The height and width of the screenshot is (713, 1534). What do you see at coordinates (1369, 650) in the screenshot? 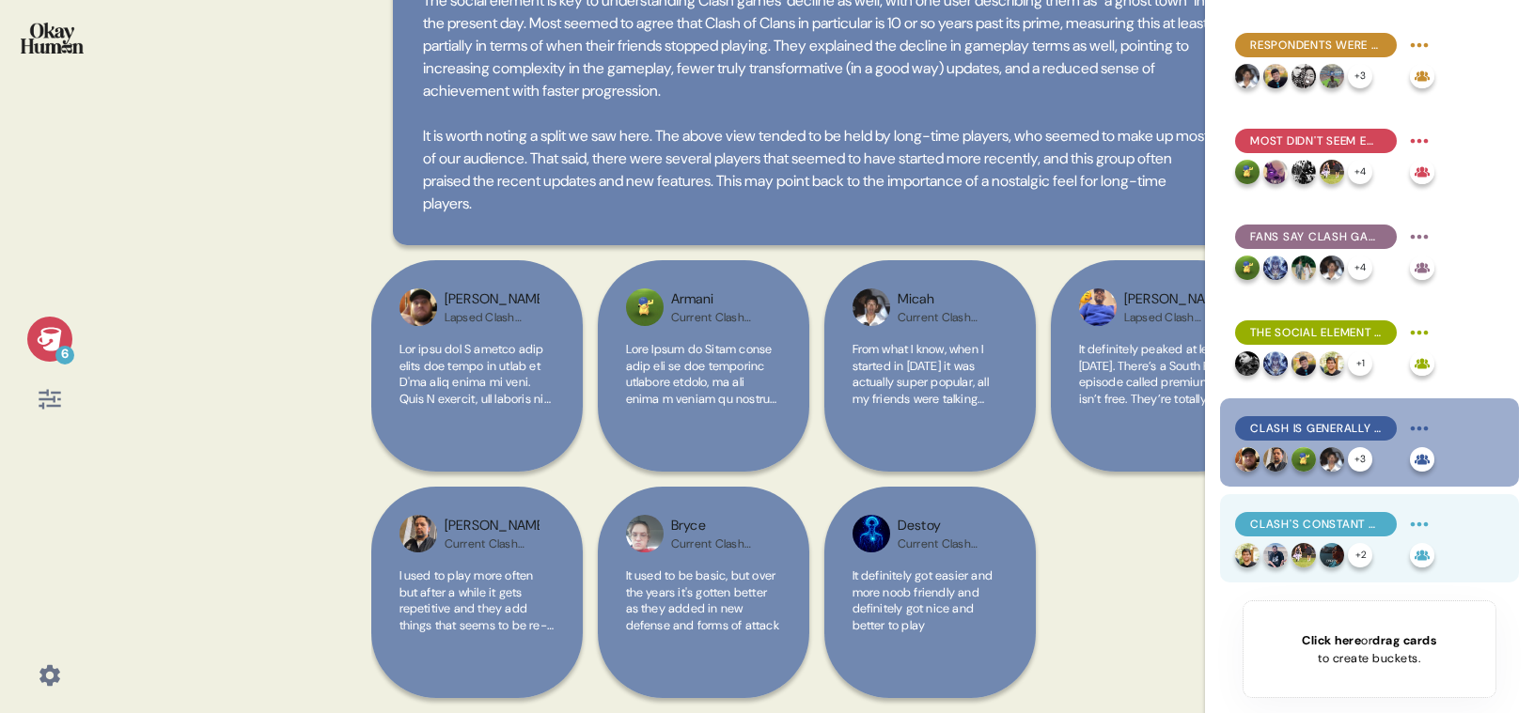
I see `div: or to create buckets.` at bounding box center [1369, 650].